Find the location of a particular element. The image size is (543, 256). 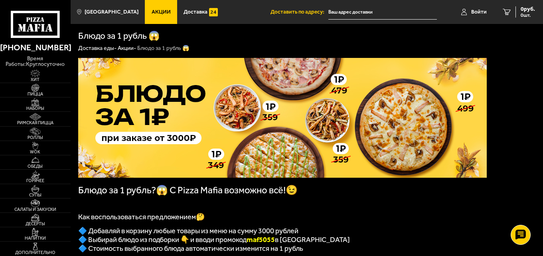

h1: Блюдо за 1 рубль 😱 is located at coordinates (119, 36).